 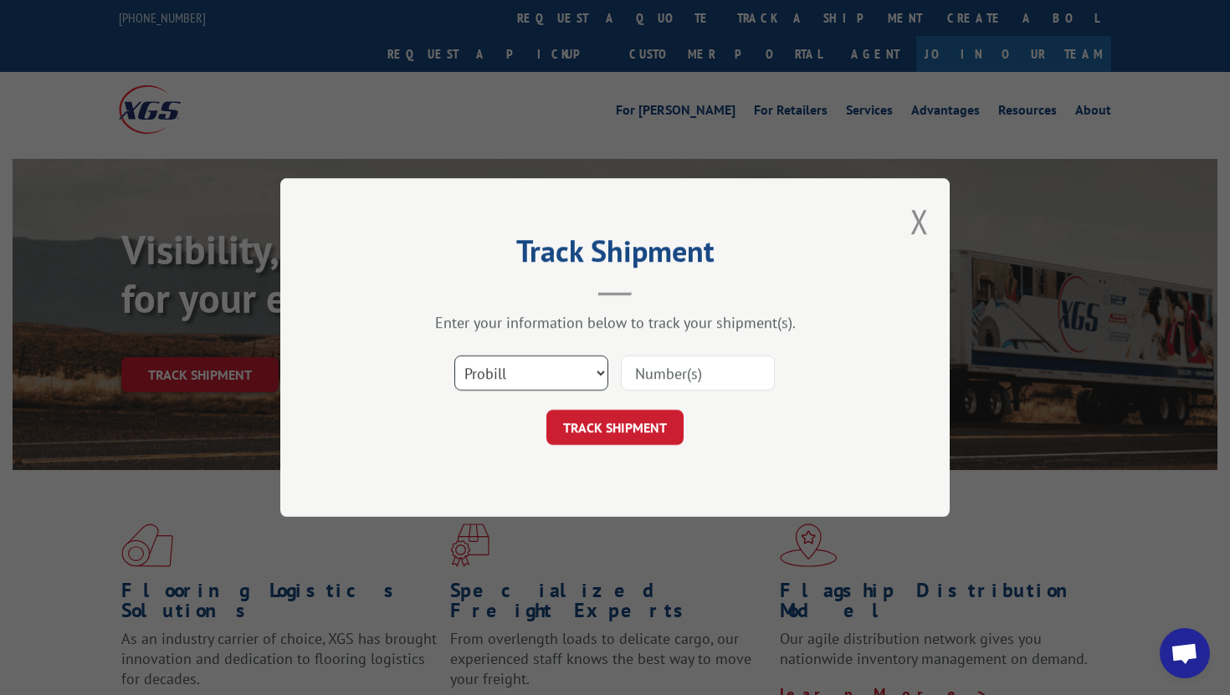 What do you see at coordinates (698, 373) in the screenshot?
I see `input: Number(s)` at bounding box center [698, 373].